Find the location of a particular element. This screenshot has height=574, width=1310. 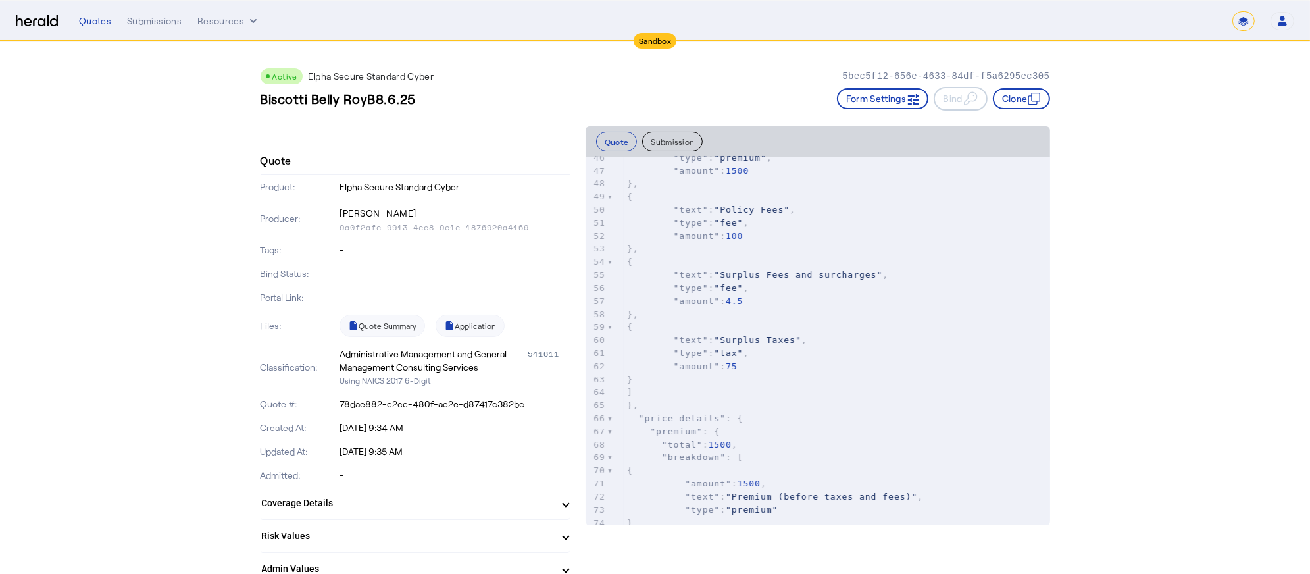

p: Elpha Secure Standard Cyber is located at coordinates (370, 76).